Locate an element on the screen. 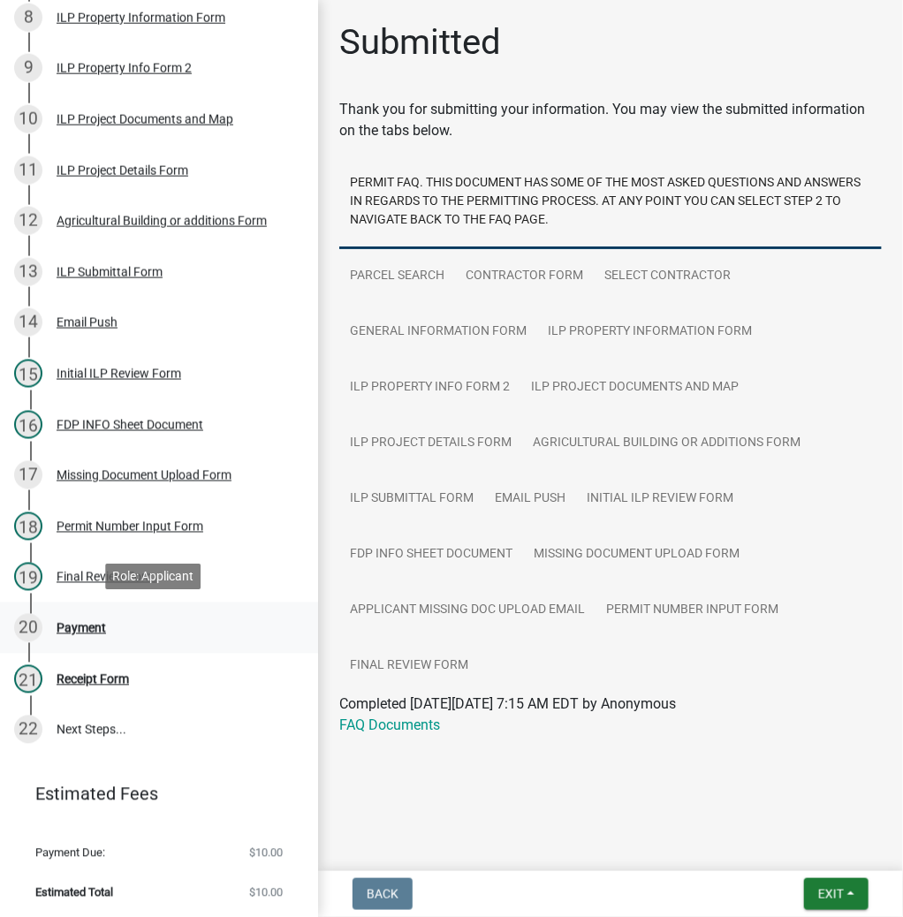 This screenshot has width=903, height=917. a: Applicant Missing Doc Upload Email is located at coordinates (467, 610).